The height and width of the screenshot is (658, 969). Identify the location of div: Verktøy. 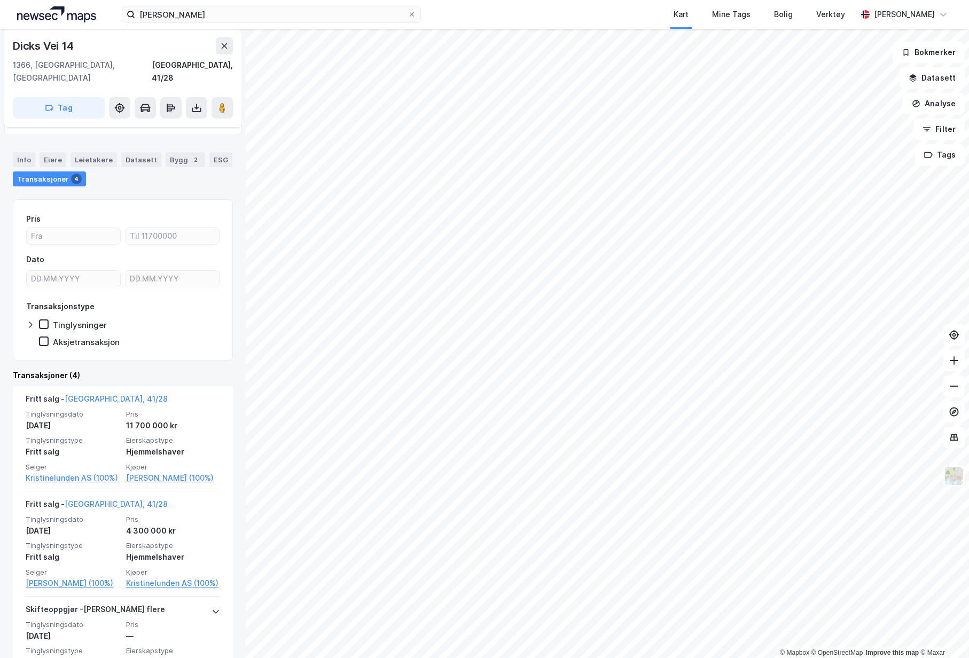
(830, 14).